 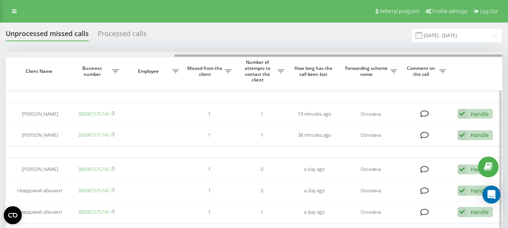 I want to click on div: Unprocessed missed calls, so click(x=47, y=35).